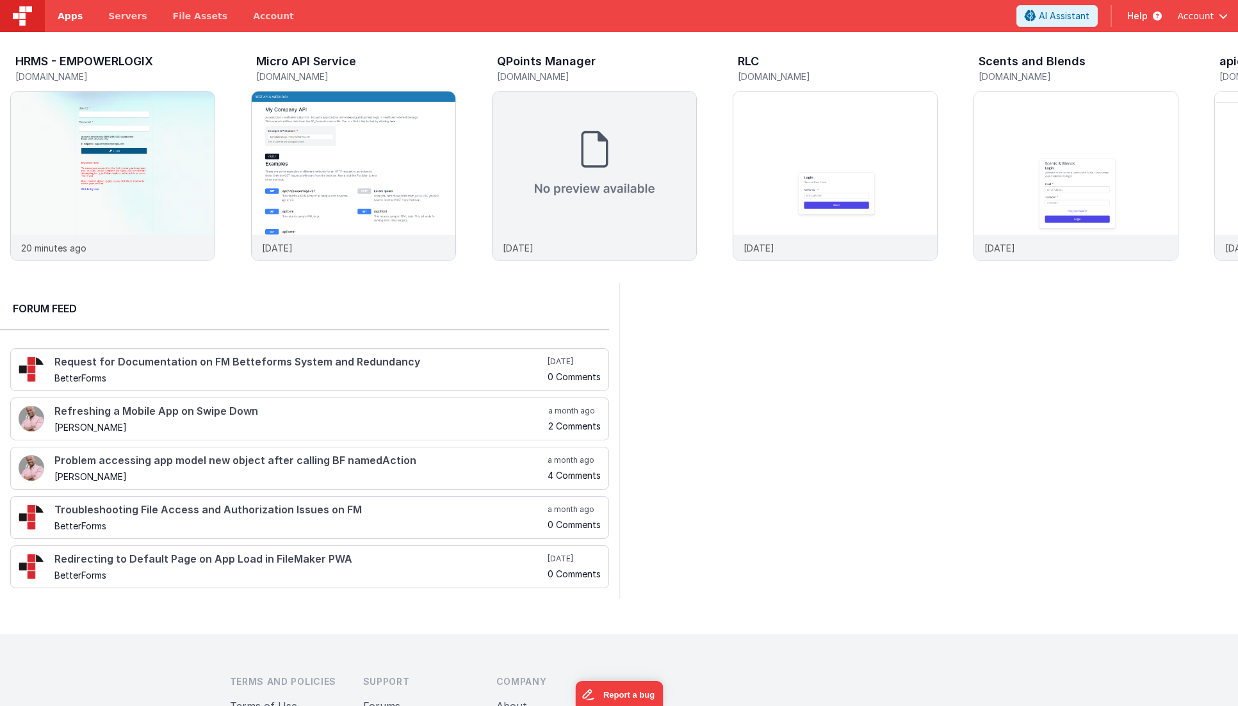  Describe the element at coordinates (84, 61) in the screenshot. I see `h3: HRMS - EMPOWERLOGIX` at that location.